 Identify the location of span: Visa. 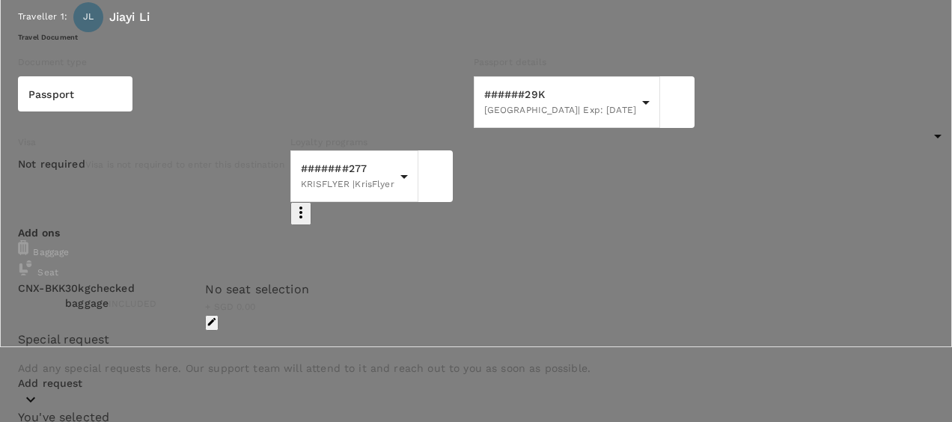
(27, 142).